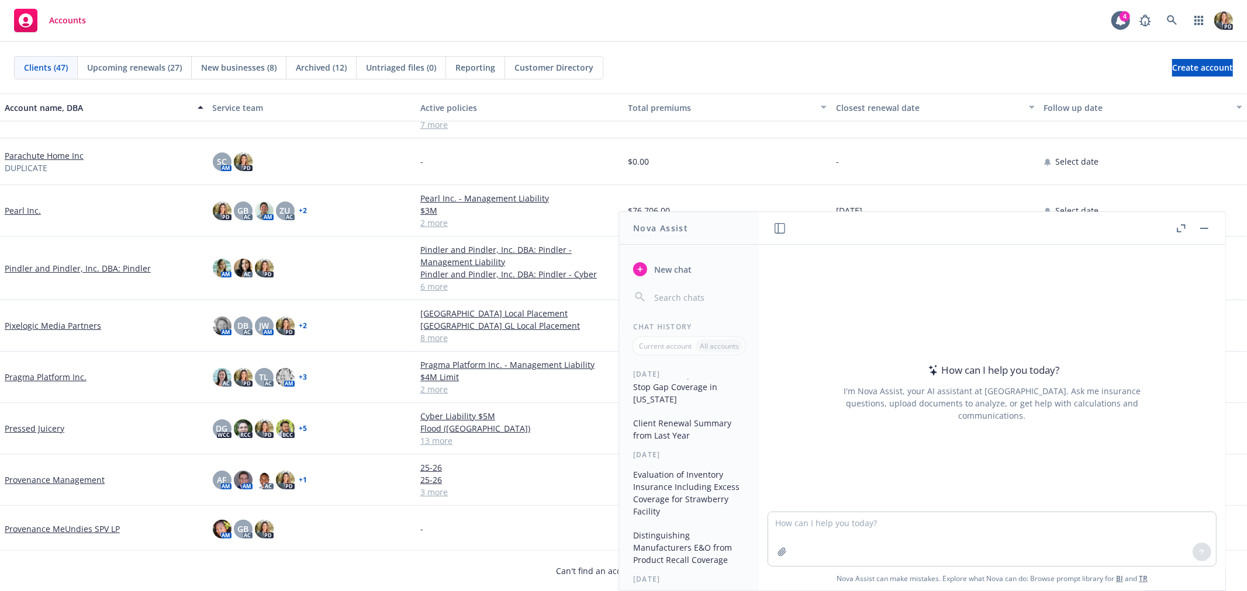 The image size is (1247, 591). Describe the element at coordinates (672, 269) in the screenshot. I see `span: New chat` at that location.